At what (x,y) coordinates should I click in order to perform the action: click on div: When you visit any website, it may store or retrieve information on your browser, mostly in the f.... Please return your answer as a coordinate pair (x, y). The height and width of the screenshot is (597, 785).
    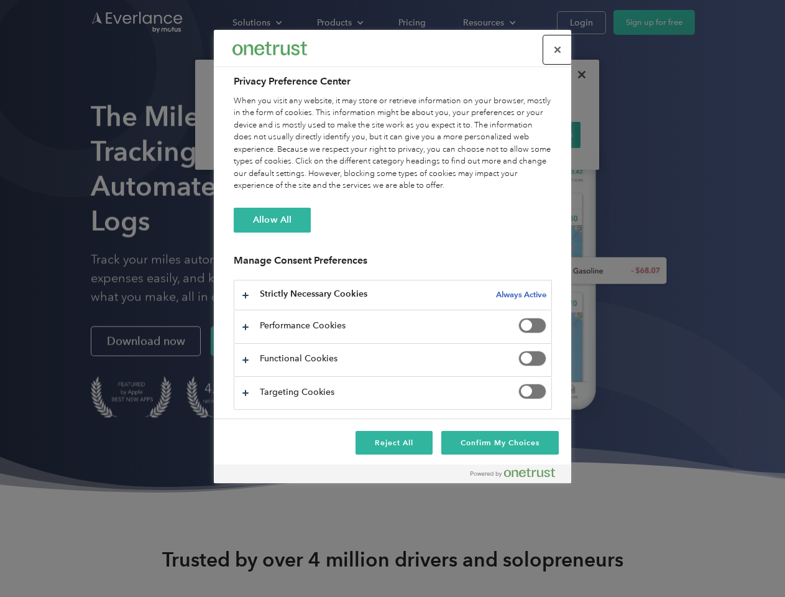
    Looking at the image, I should click on (393, 144).